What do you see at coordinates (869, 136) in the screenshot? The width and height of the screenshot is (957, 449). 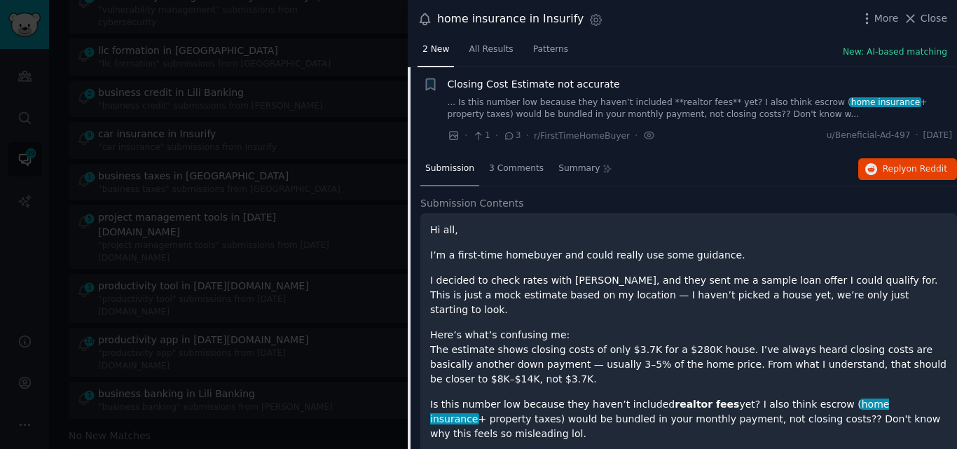 I see `span: u/Beneficial-Ad-497` at bounding box center [869, 136].